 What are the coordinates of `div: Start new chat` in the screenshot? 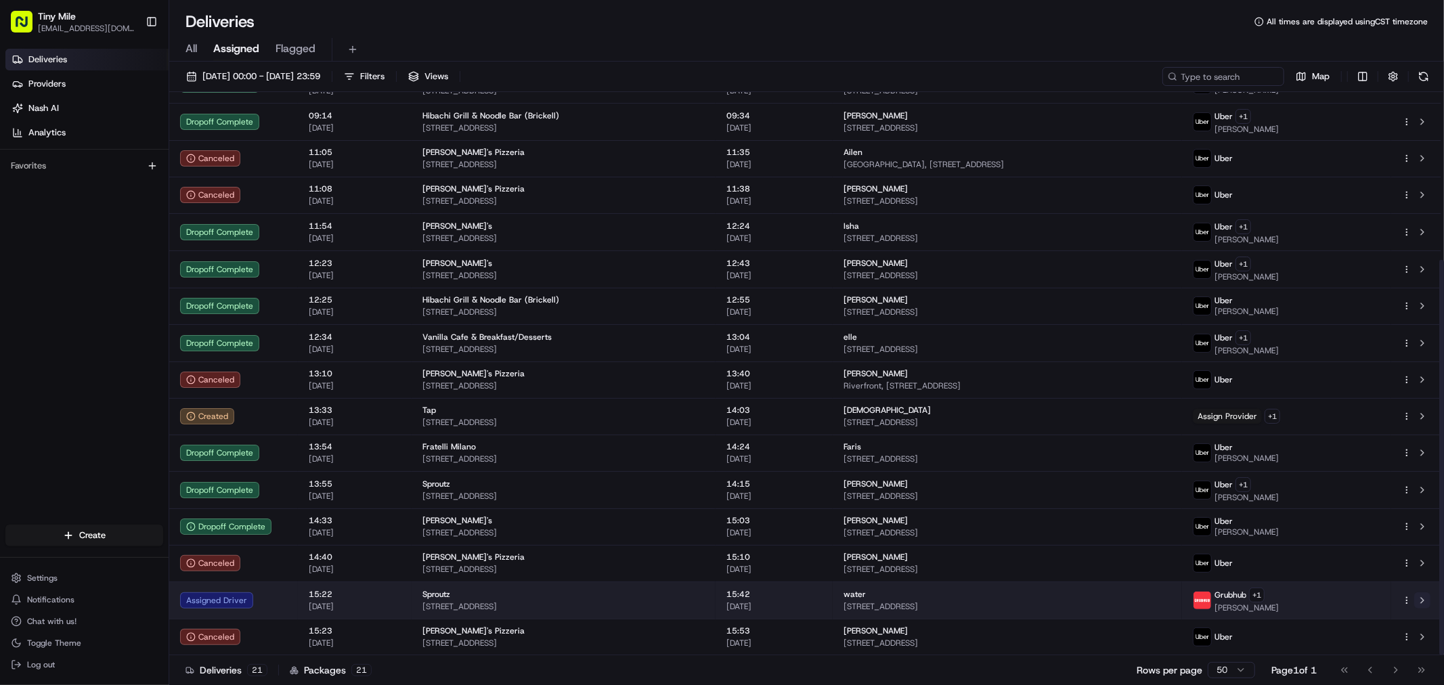 It's located at (134, 136).